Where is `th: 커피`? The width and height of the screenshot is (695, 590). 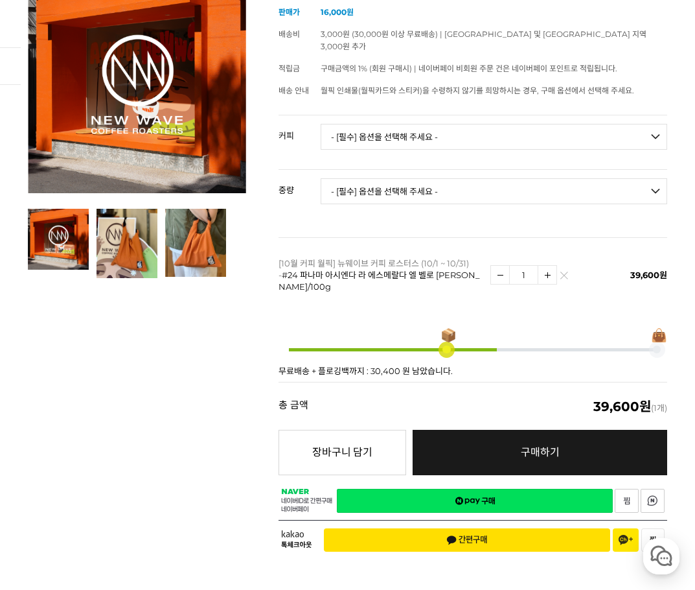
th: 커피 is located at coordinates (299, 130).